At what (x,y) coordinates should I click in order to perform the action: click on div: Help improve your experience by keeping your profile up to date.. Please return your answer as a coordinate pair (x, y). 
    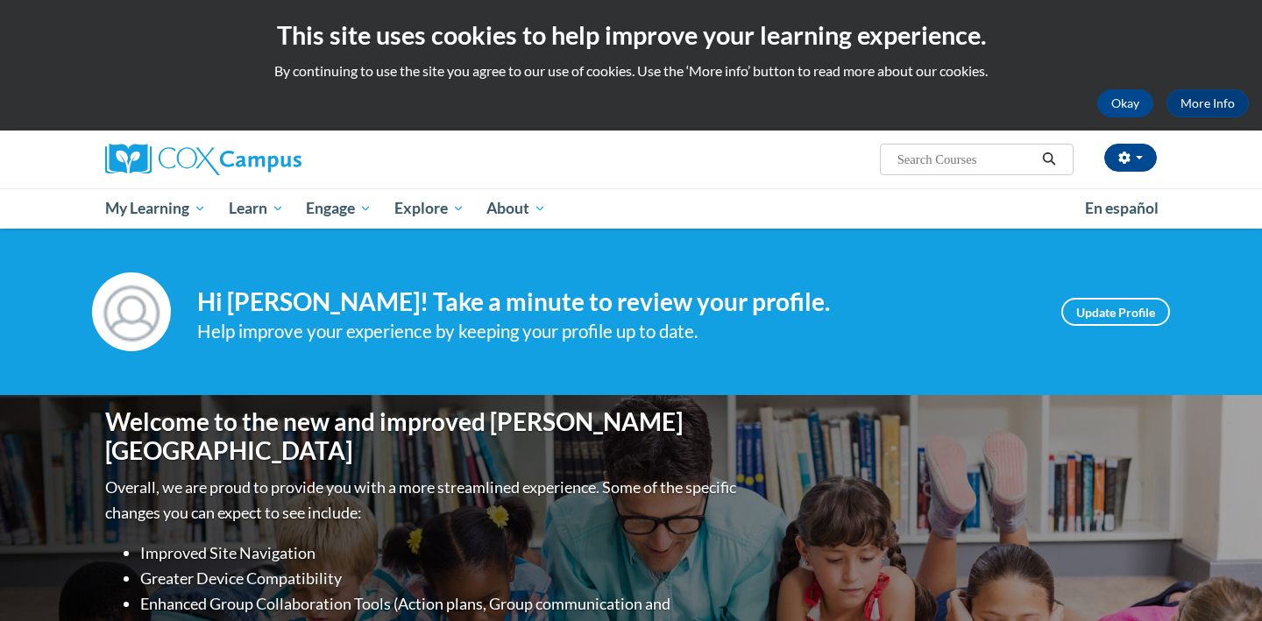
    Looking at the image, I should click on (616, 331).